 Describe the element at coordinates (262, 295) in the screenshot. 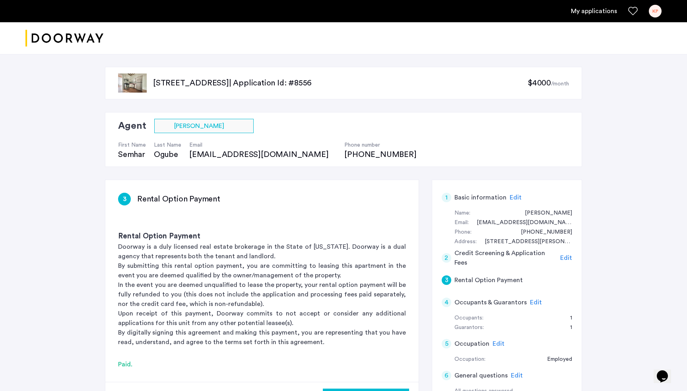

I see `p: In the event you are deemed unqualified to lease the property, your rental option payment will be...` at that location.